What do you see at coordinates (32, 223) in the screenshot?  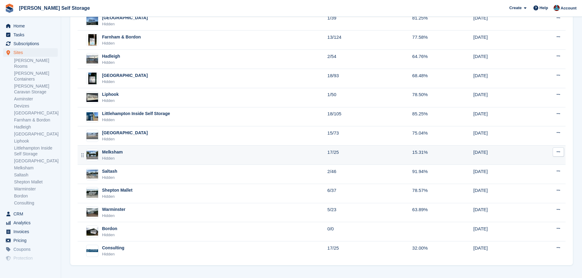 I see `span: Analytics` at bounding box center [32, 223].